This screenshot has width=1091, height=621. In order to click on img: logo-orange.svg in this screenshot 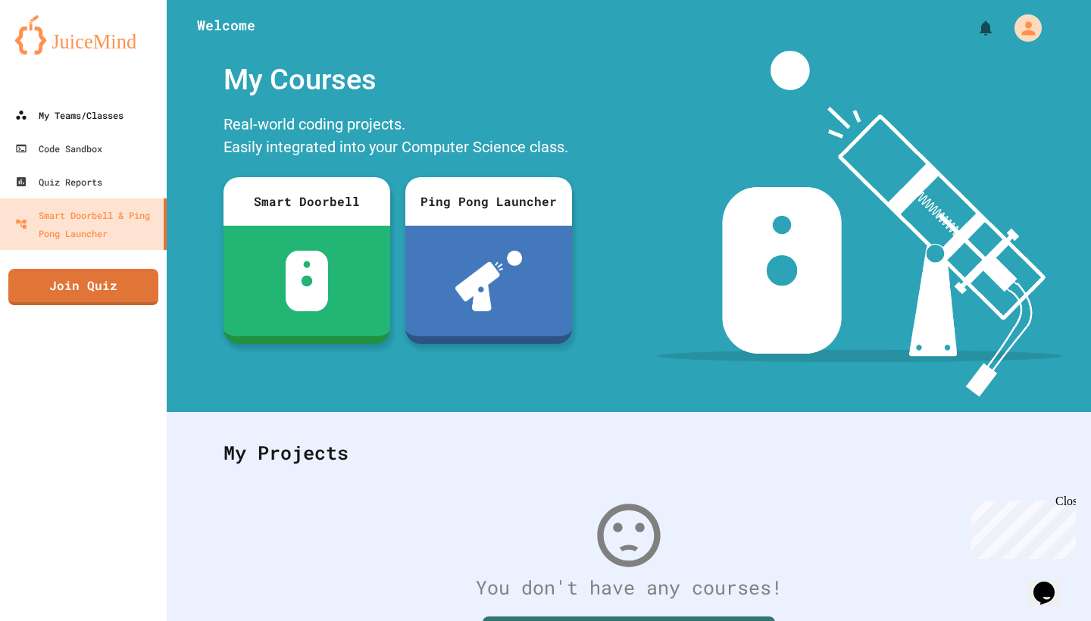, I will do `click(83, 35)`.